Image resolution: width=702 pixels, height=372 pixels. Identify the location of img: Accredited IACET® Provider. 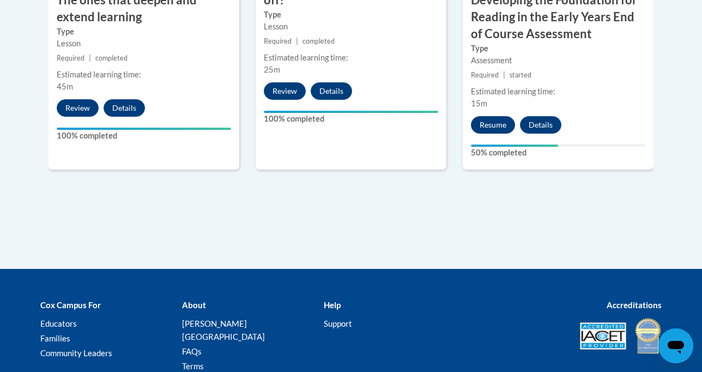
(603, 336).